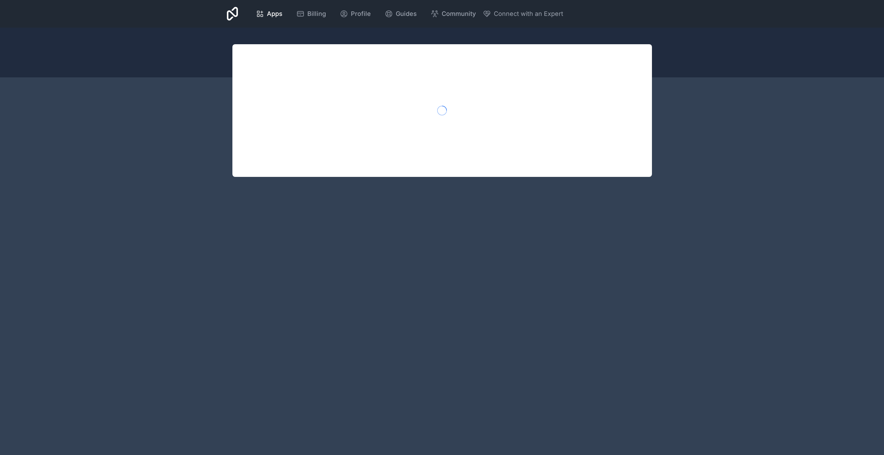 The image size is (884, 455). Describe the element at coordinates (317, 14) in the screenshot. I see `span: Billing` at that location.